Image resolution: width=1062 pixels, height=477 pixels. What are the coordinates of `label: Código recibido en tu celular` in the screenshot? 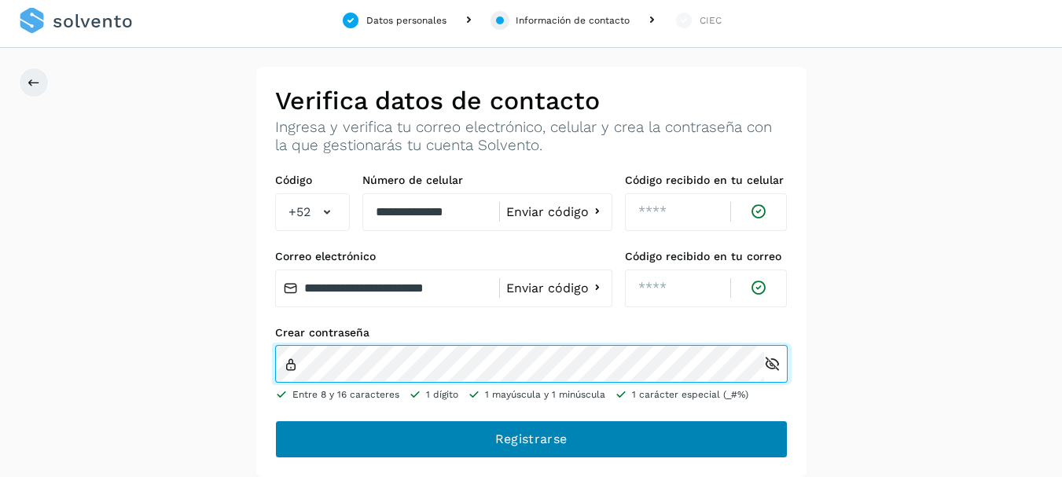 It's located at (706, 180).